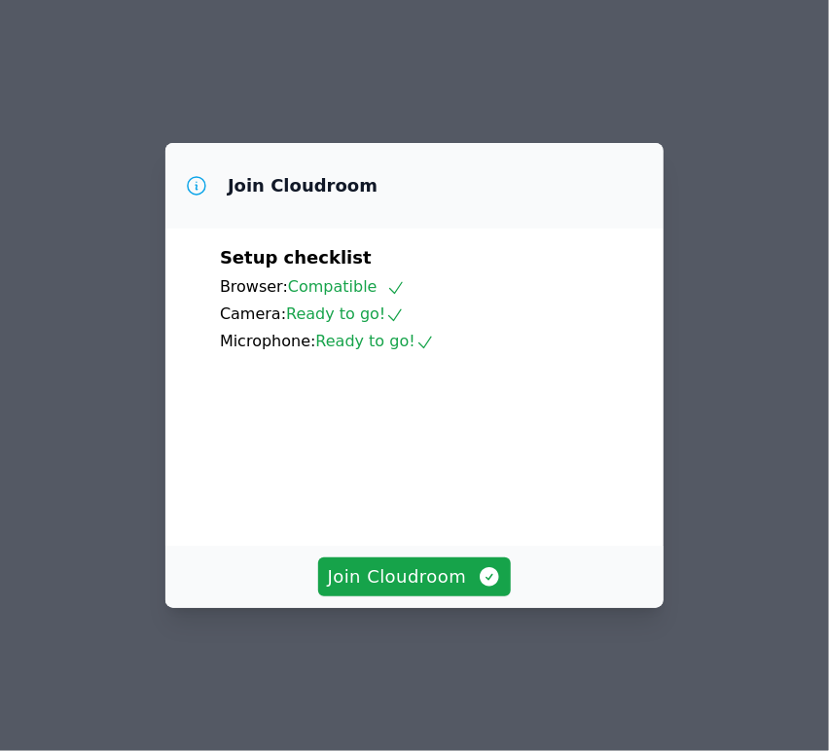  What do you see at coordinates (296, 257) in the screenshot?
I see `span: Setup checklist` at bounding box center [296, 257].